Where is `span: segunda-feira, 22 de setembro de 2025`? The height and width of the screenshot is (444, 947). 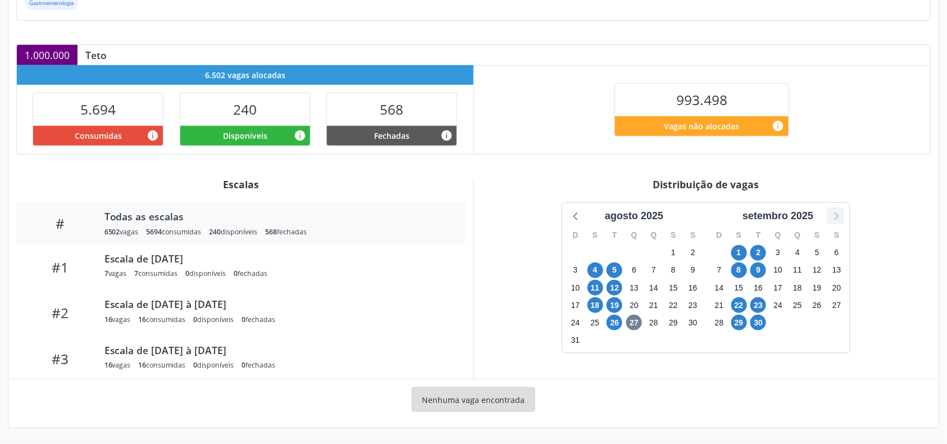 span: segunda-feira, 22 de setembro de 2025 is located at coordinates (739, 305).